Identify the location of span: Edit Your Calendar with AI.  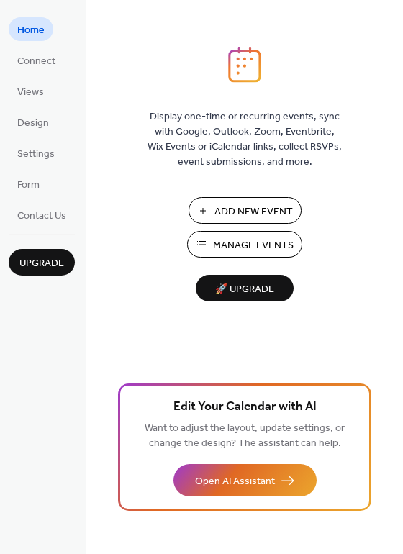
(244, 407).